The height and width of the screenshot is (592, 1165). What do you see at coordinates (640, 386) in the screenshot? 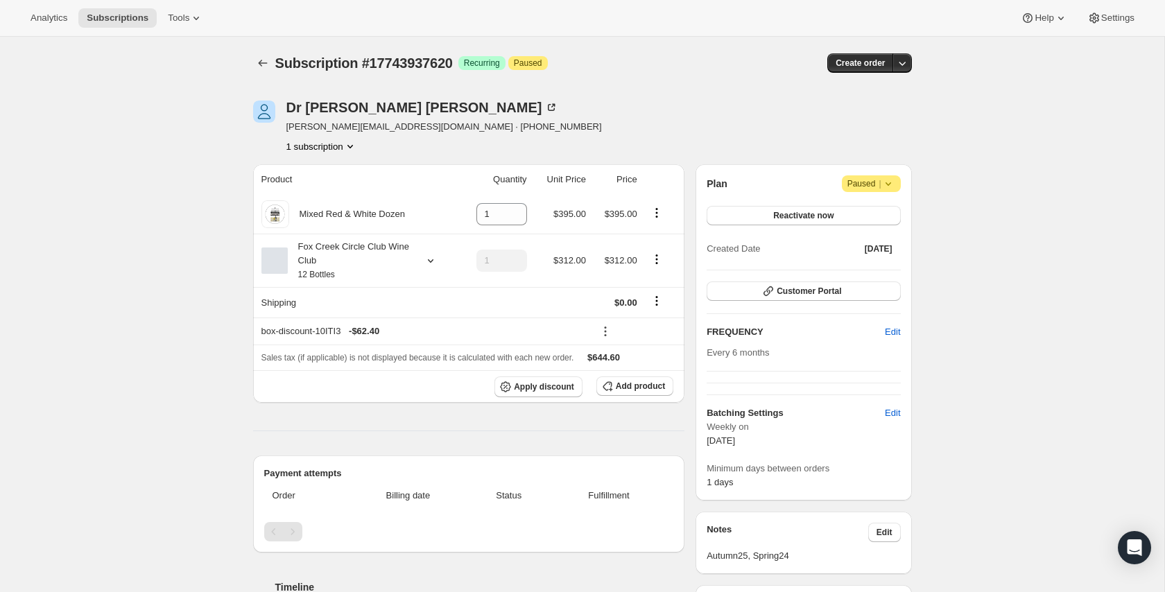
I see `span: Add product` at bounding box center [640, 386].